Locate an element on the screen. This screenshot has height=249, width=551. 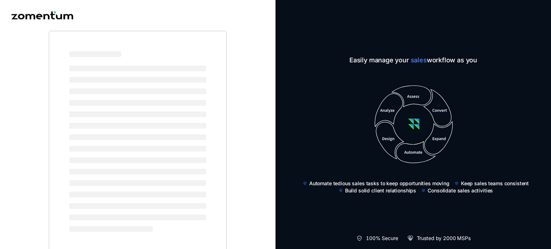
img: Zomentum logo is located at coordinates (42, 15).